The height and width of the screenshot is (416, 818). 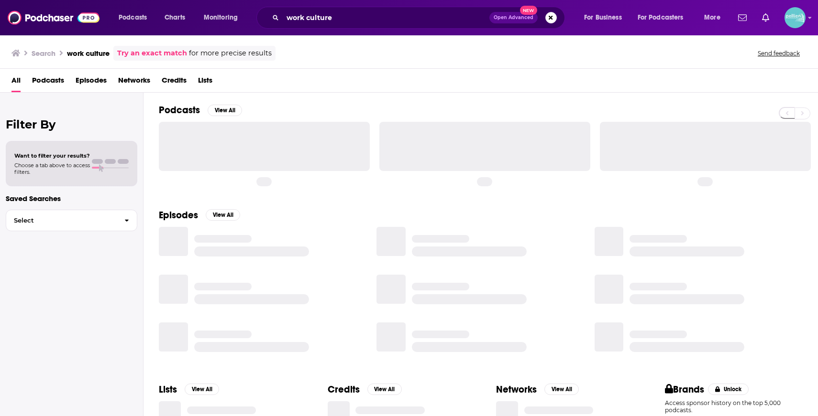 What do you see at coordinates (52, 169) in the screenshot?
I see `span: Choose a tab above to access filters.` at bounding box center [52, 169].